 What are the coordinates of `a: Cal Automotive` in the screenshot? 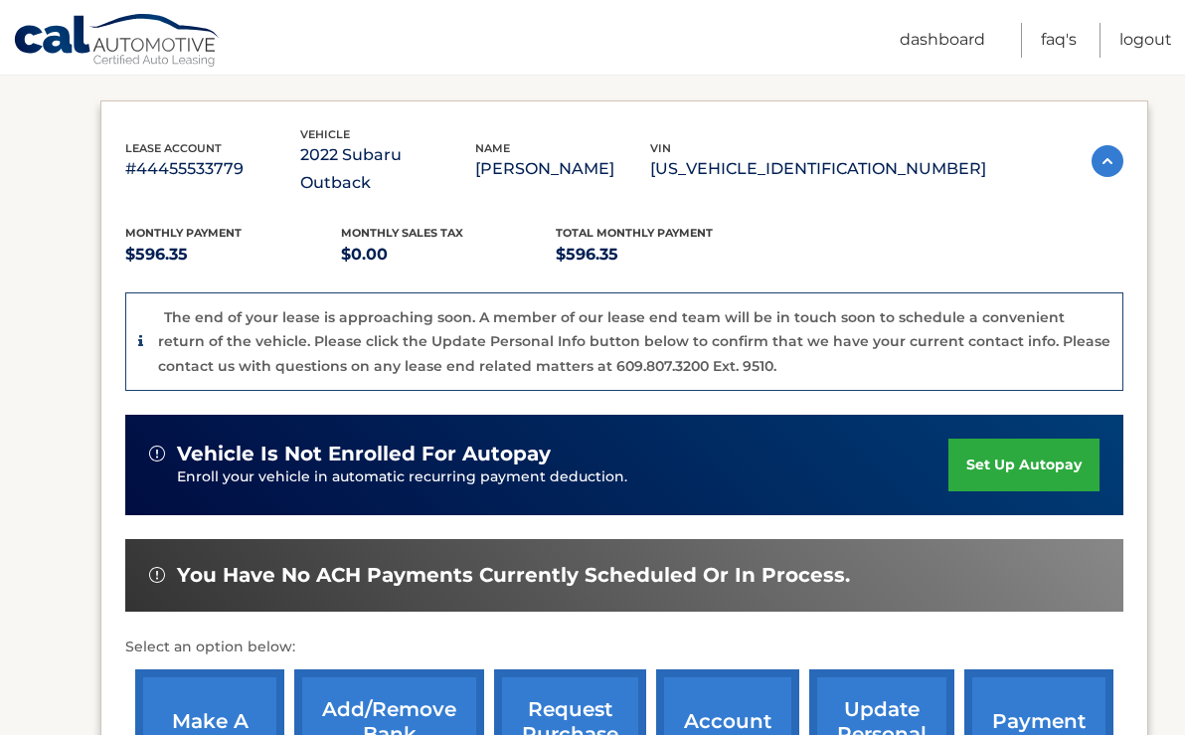 It's located at (117, 42).